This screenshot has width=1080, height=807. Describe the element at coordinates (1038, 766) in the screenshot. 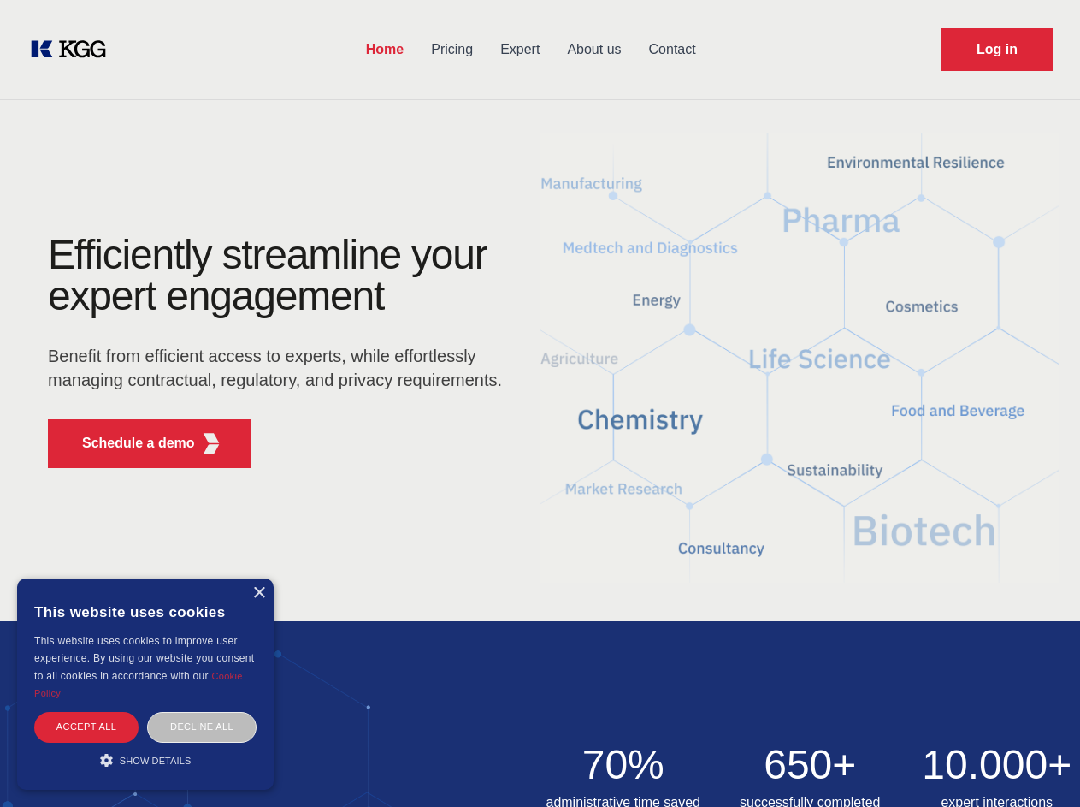

I see `div: Chat Widget` at that location.